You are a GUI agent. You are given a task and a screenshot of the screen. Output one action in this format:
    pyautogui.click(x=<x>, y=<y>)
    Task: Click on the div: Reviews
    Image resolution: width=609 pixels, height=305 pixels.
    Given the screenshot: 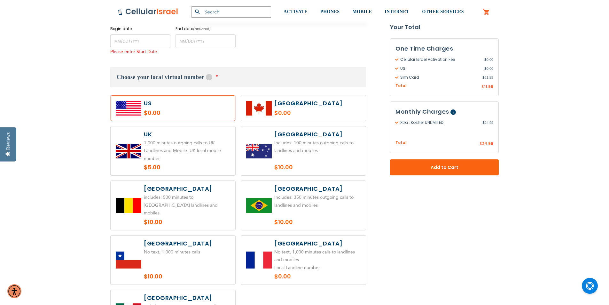 What is the action you would take?
    pyautogui.click(x=8, y=141)
    